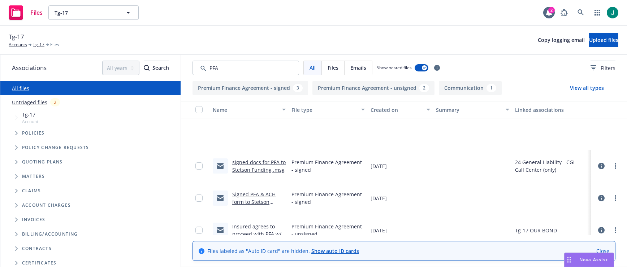  Describe the element at coordinates (396, 110) in the screenshot. I see `div: Created on` at that location.